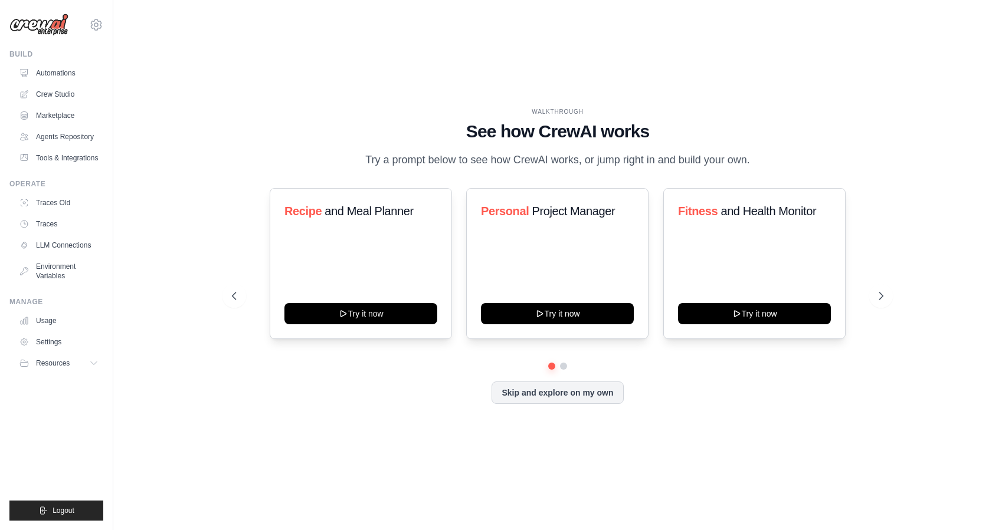 This screenshot has width=1002, height=530. Describe the element at coordinates (58, 73) in the screenshot. I see `a: Automations` at that location.